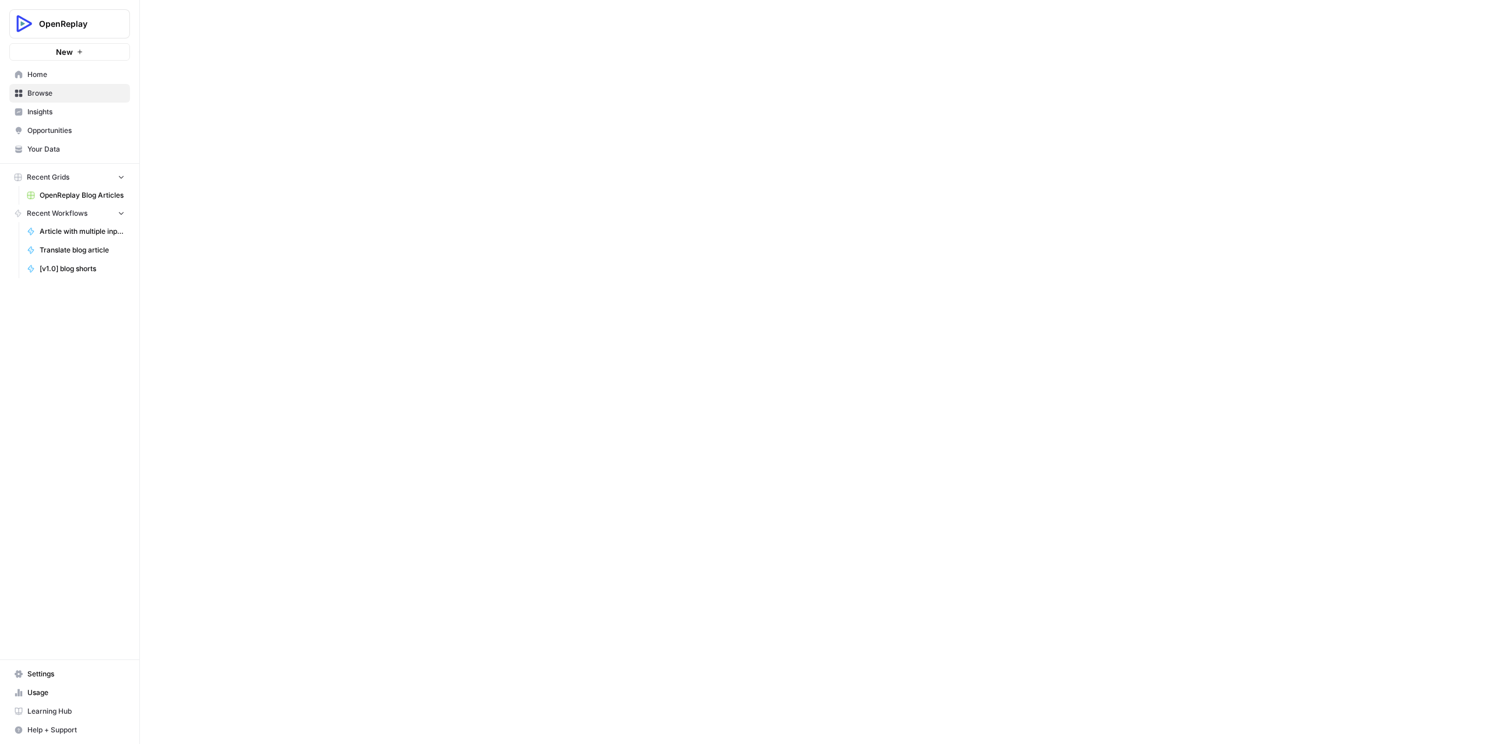 The image size is (1492, 744). I want to click on button: Help + Support, so click(69, 730).